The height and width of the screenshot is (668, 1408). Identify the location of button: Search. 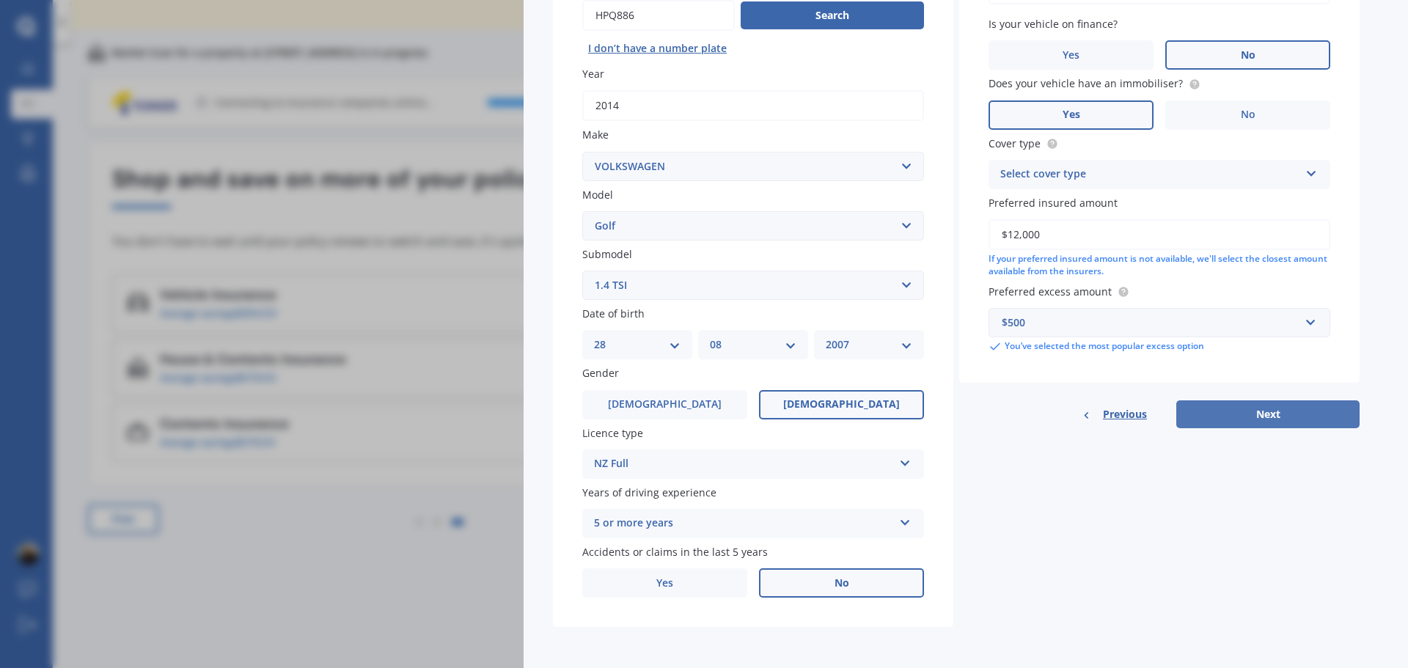
(832, 15).